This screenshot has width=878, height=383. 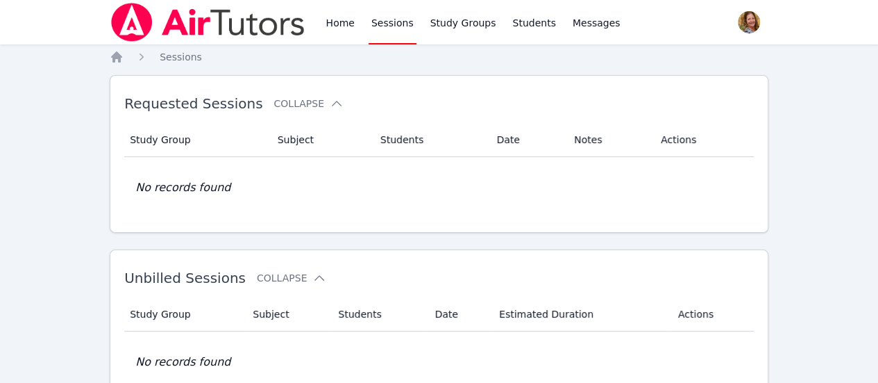 What do you see at coordinates (181, 57) in the screenshot?
I see `a: Sessions` at bounding box center [181, 57].